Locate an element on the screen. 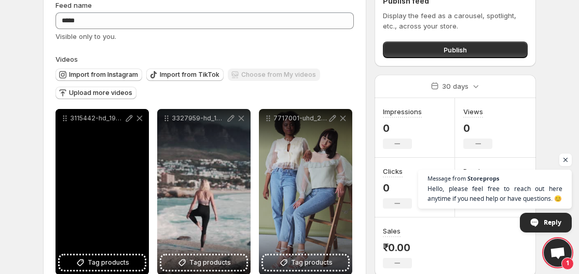 The width and height of the screenshot is (579, 274). h3: Sales is located at coordinates (391, 231).